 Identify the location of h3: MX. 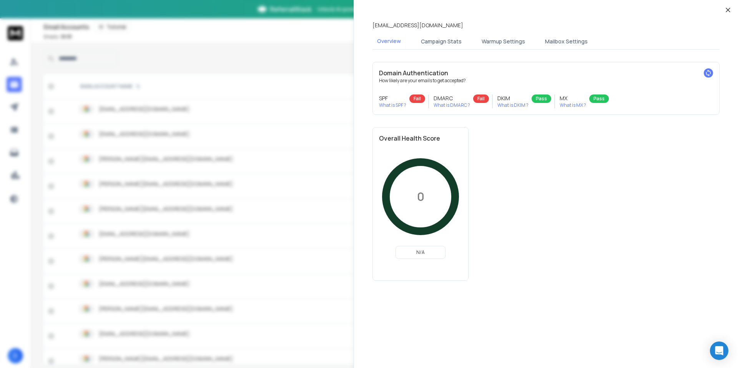
(573, 98).